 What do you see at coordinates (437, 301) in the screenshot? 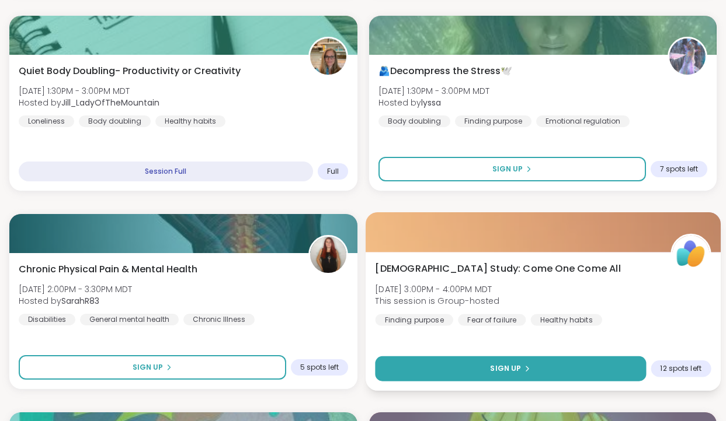
I see `span: This session is Group-hosted` at bounding box center [437, 301].